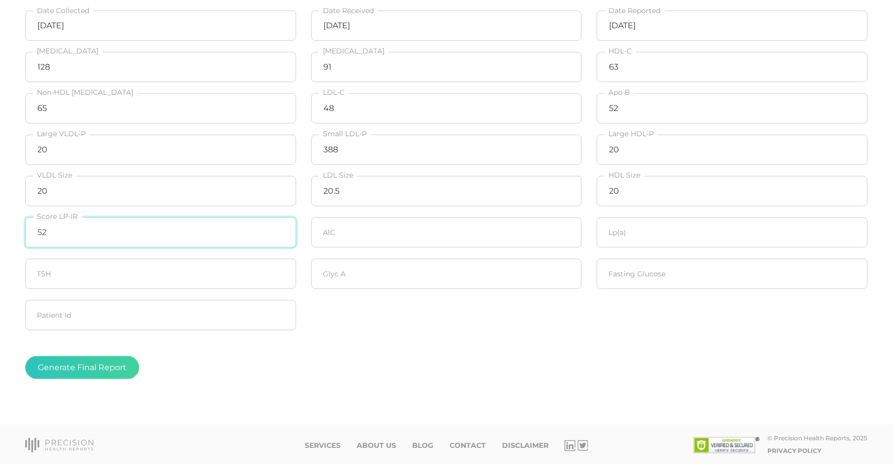  Describe the element at coordinates (732, 274) in the screenshot. I see `input: Fasting Glucose` at that location.